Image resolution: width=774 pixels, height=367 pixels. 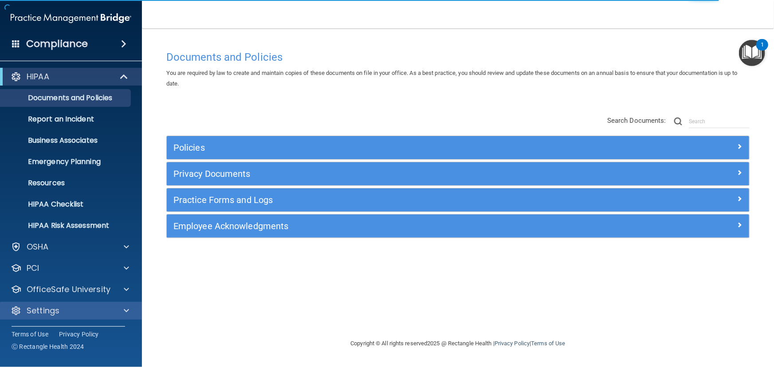 I want to click on p: OfficeSafe University, so click(x=68, y=290).